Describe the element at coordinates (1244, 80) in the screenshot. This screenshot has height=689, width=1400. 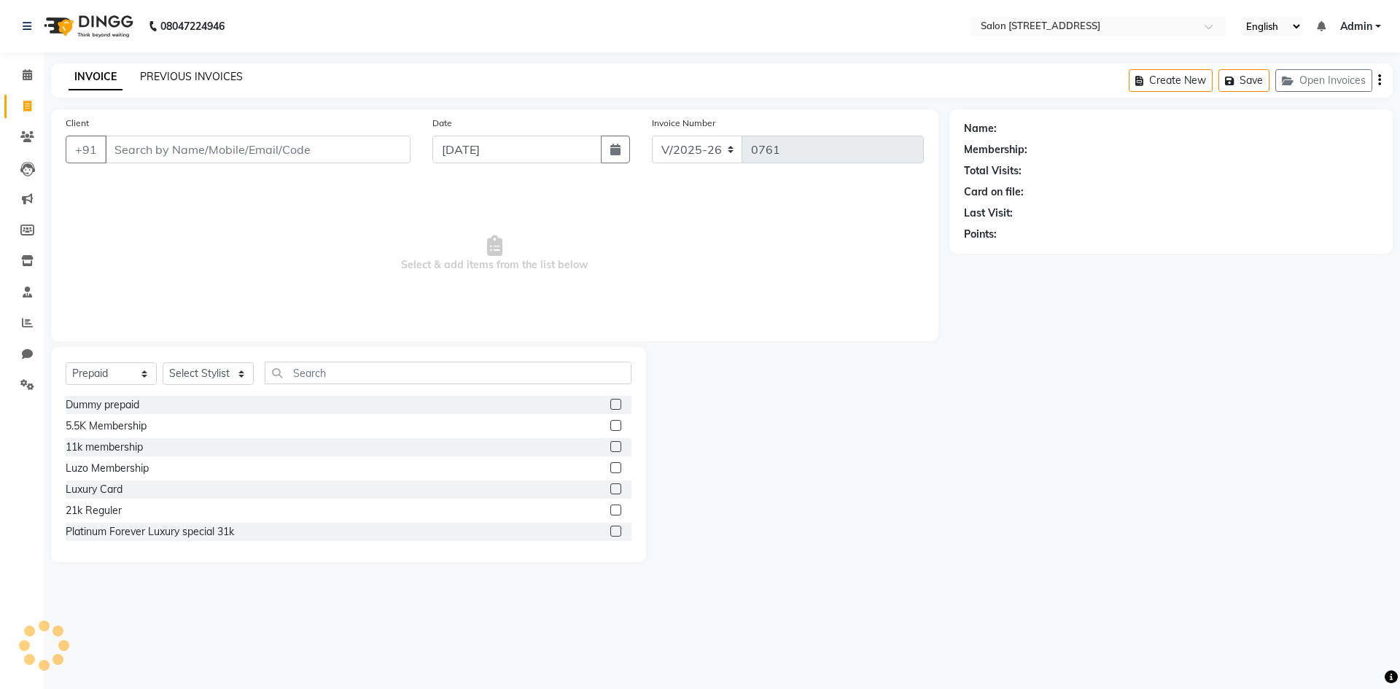
I see `button: Save` at that location.